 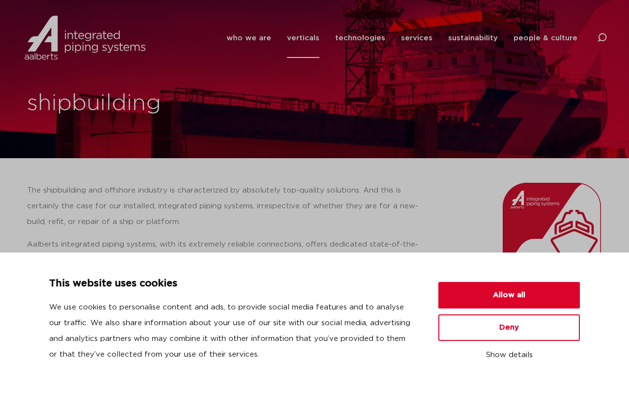 What do you see at coordinates (232, 331) in the screenshot?
I see `p: We use cookies to personalise content and ads, to provide social media features and to analyse ou...` at bounding box center [232, 331].